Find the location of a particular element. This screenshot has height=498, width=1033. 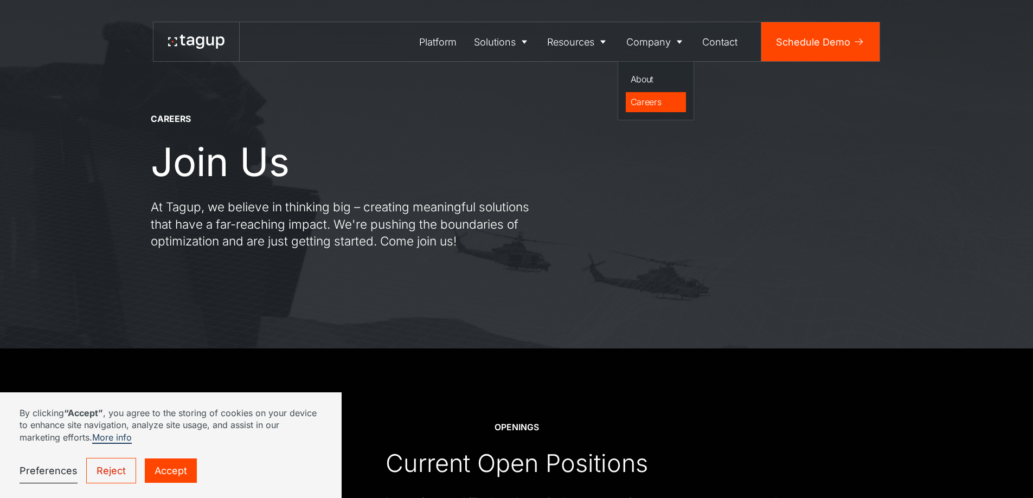

p: At Tagup, we believe in thinking big – creating meaningful solutions that have a far-reaching imp... is located at coordinates (346, 224).